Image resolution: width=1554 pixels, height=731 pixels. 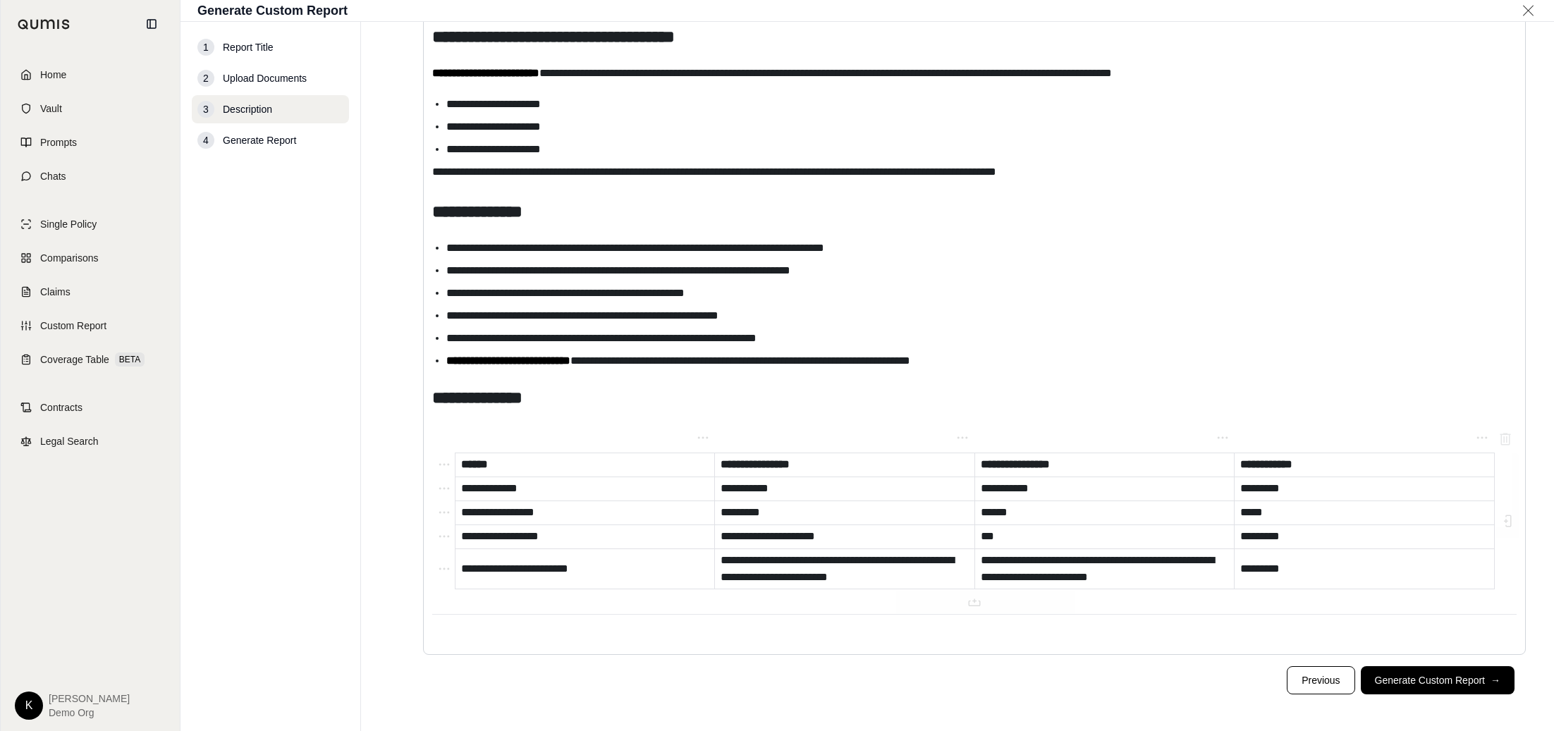 I want to click on h1: Generate Custom Report, so click(x=272, y=11).